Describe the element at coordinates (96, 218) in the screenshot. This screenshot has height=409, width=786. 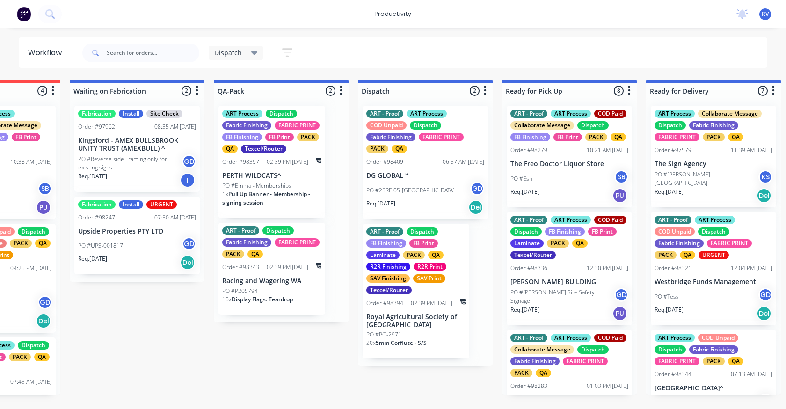
I see `div: Order #98247` at that location.